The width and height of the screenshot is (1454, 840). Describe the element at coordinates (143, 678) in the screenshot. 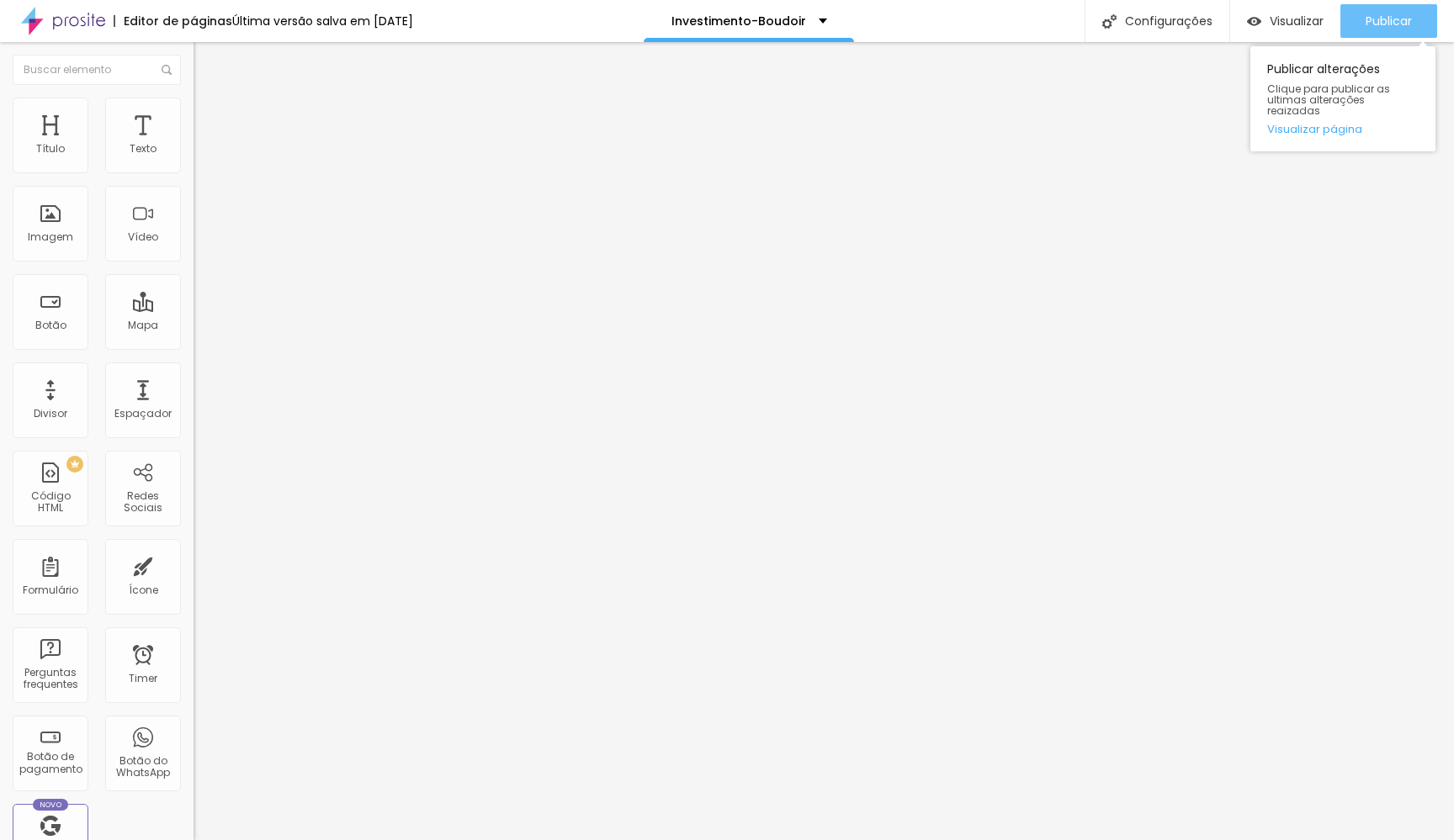

I see `div: Timer` at that location.